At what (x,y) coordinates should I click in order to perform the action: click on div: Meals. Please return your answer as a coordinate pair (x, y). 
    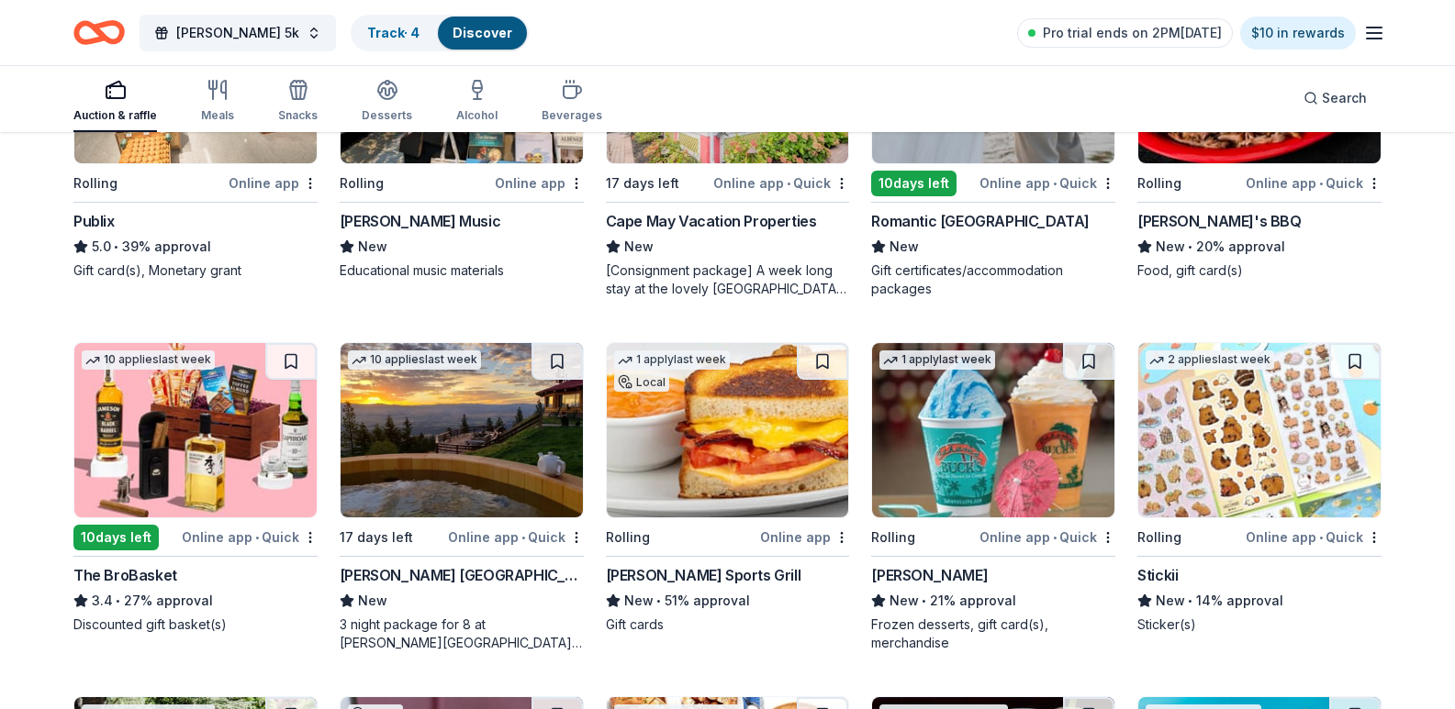
    Looking at the image, I should click on (218, 116).